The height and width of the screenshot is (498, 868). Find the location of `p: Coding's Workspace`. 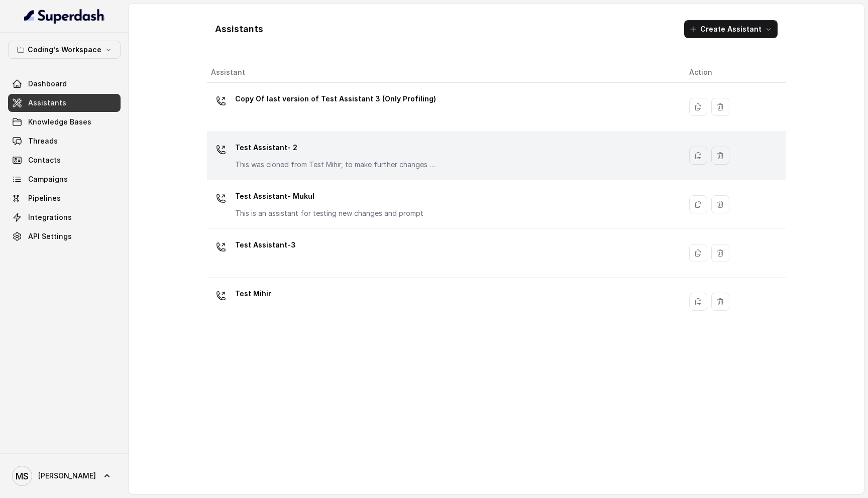

p: Coding's Workspace is located at coordinates (64, 50).